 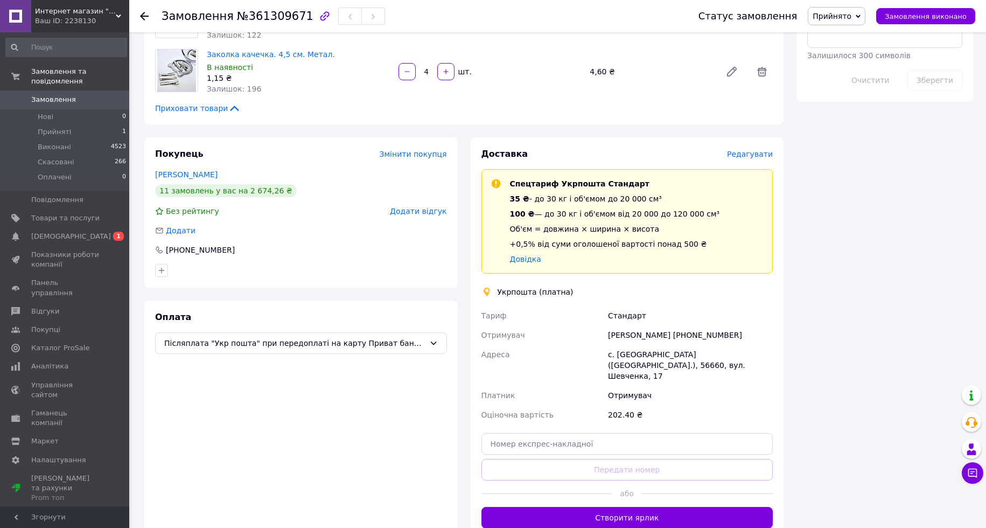 I want to click on span: В наявності, so click(x=230, y=67).